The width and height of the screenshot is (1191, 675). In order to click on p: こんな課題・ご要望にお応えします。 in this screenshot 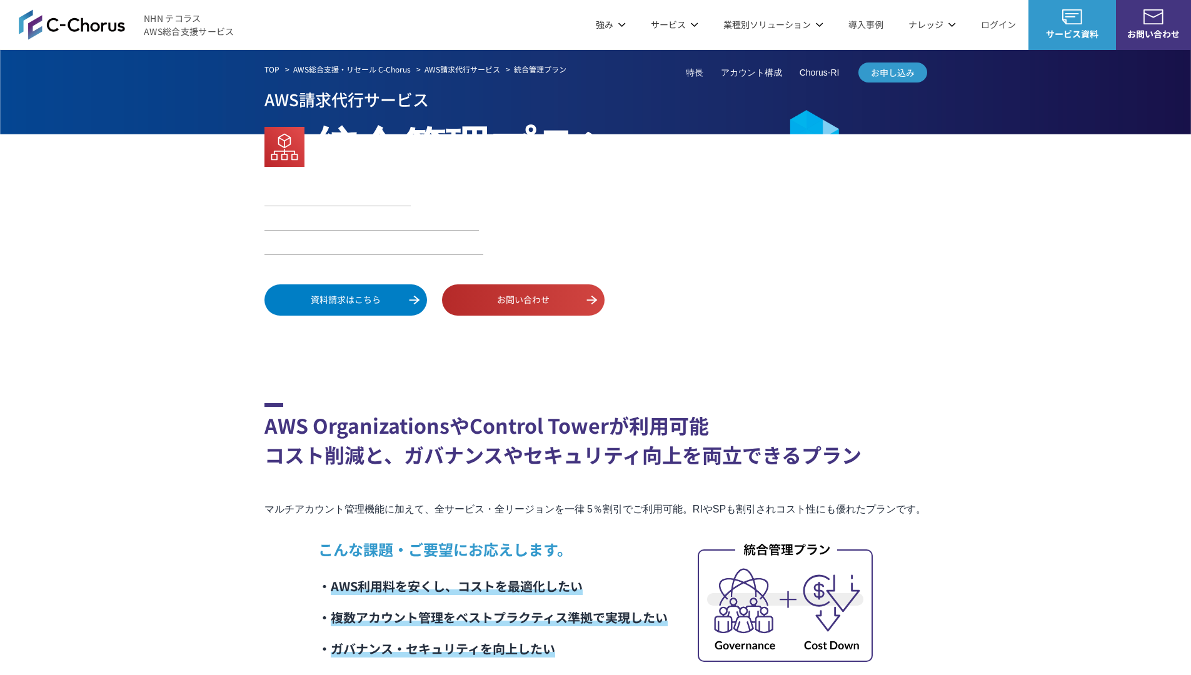, I will do `click(493, 550)`.